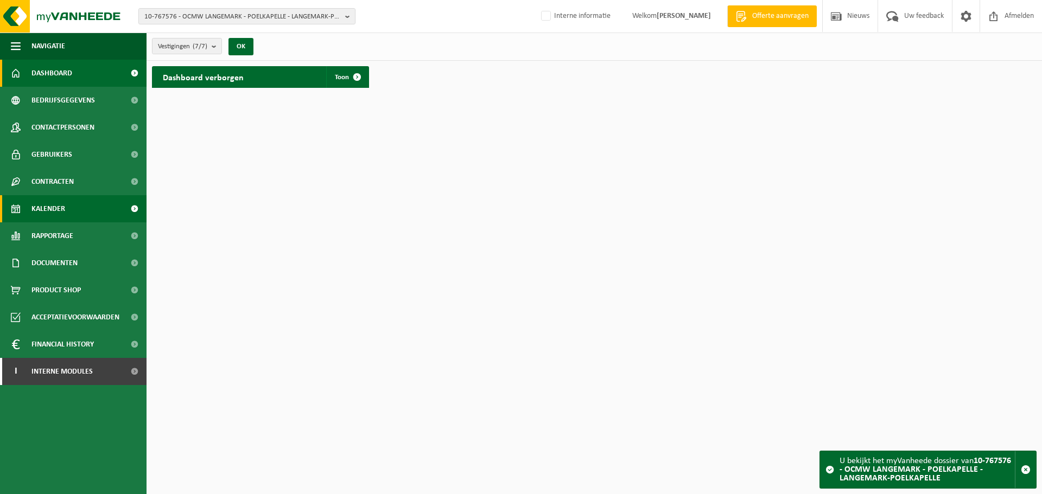  What do you see at coordinates (187, 46) in the screenshot?
I see `button: Vestigingen(7/7)` at bounding box center [187, 46].